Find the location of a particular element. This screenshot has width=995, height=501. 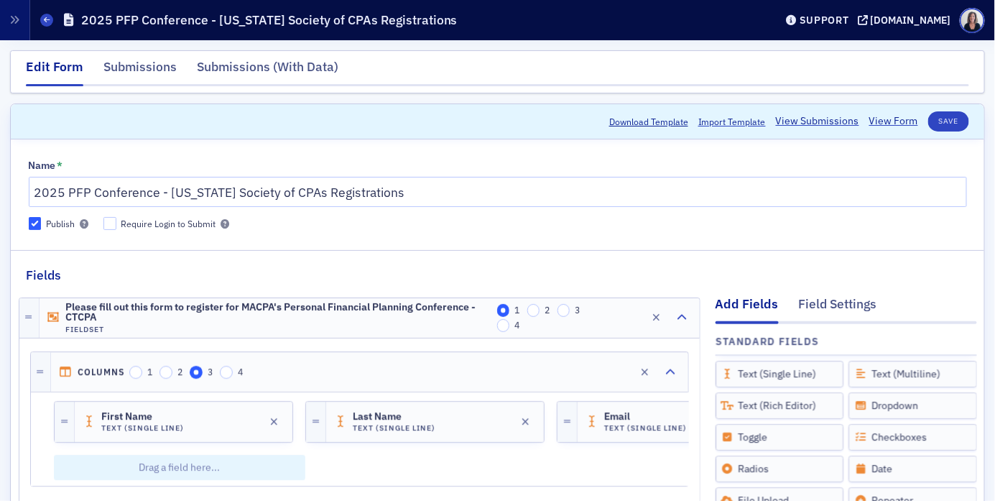

abbr: This field is required is located at coordinates (60, 166).